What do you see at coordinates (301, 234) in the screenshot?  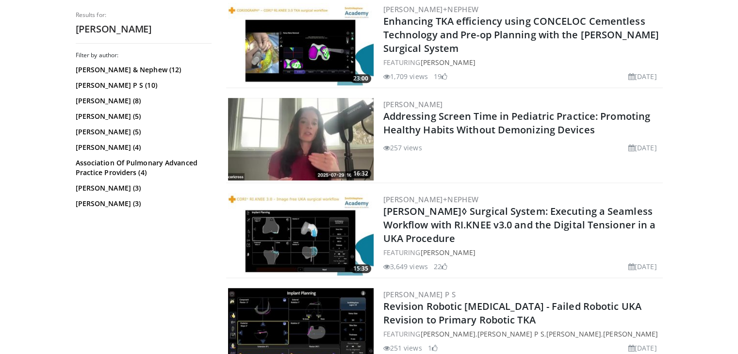 I see `a: 15:35` at bounding box center [301, 234].